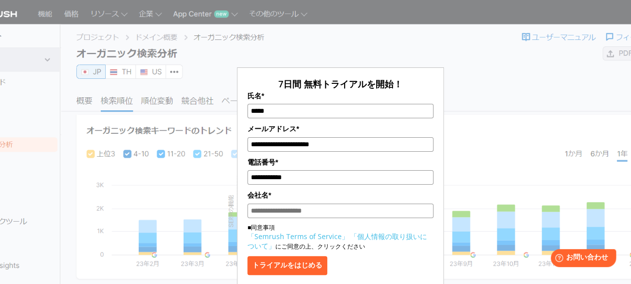 The width and height of the screenshot is (631, 284). What do you see at coordinates (45, 12) in the screenshot?
I see `span: お問い合わせ` at bounding box center [45, 12].